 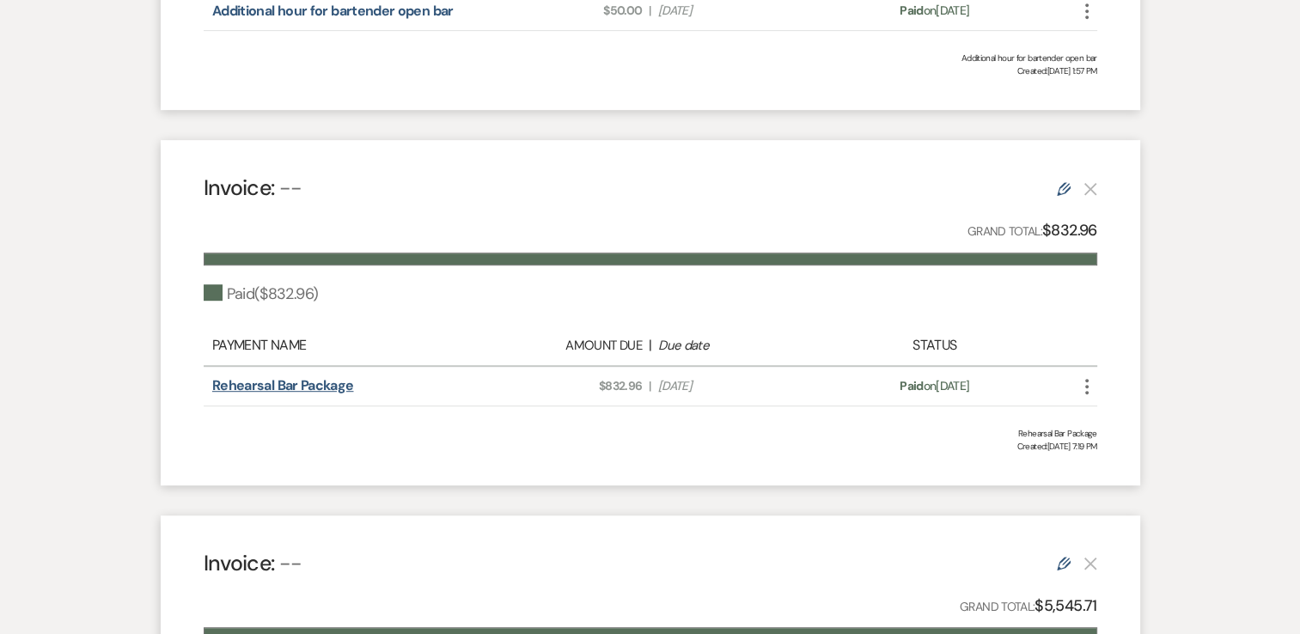 I want to click on strong: $832.96, so click(x=1070, y=230).